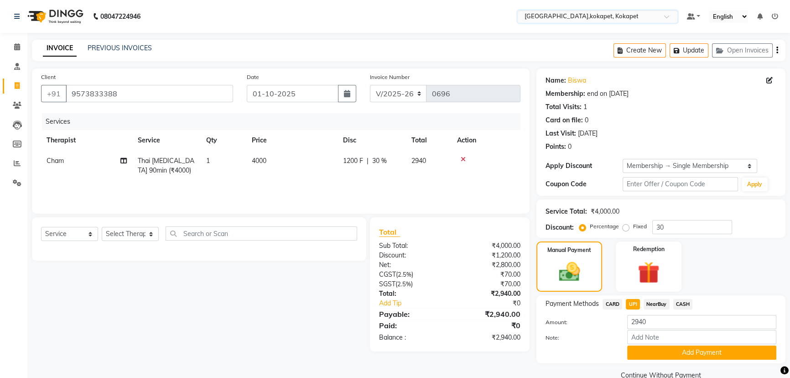 The height and width of the screenshot is (378, 790). Describe the element at coordinates (577, 80) in the screenshot. I see `a: Biswa` at that location.